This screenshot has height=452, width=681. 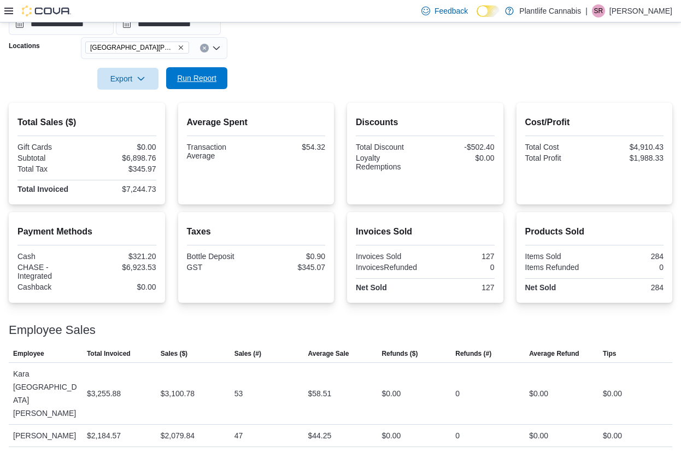 What do you see at coordinates (476, 17) in the screenshot?
I see `span: Dark Mode` at bounding box center [476, 17].